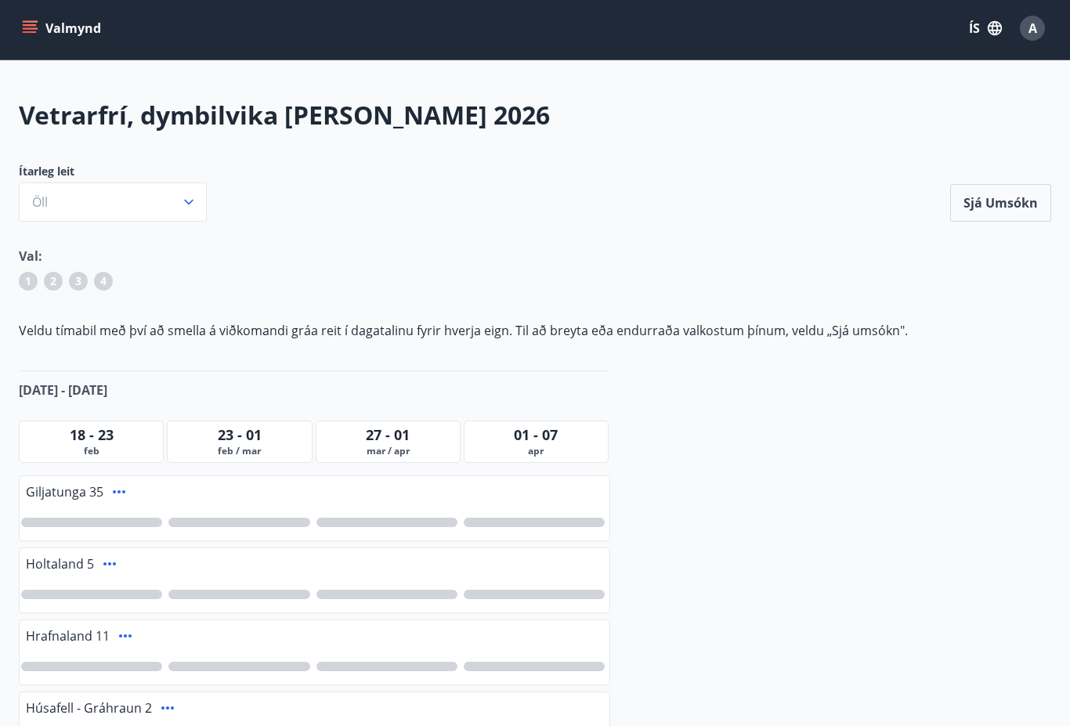 Image resolution: width=1070 pixels, height=726 pixels. Describe the element at coordinates (28, 281) in the screenshot. I see `span: 1` at that location.